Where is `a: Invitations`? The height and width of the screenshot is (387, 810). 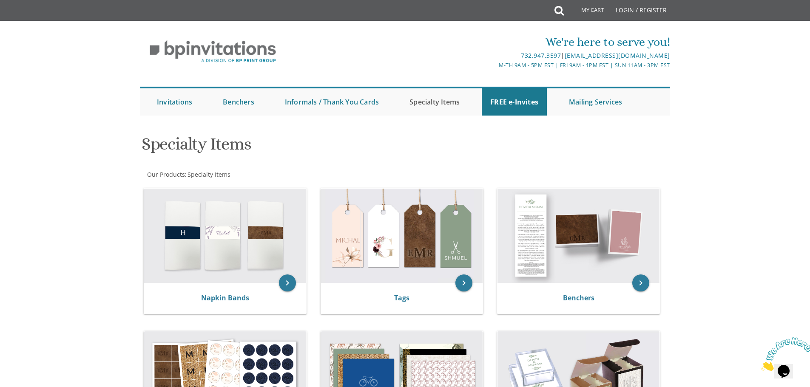 a: Invitations is located at coordinates (174, 102).